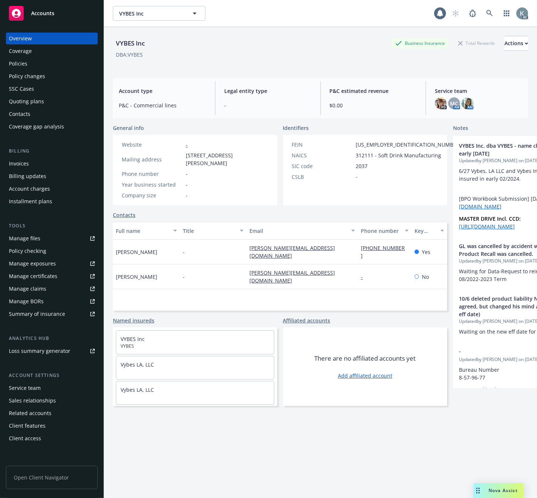 The image size is (537, 498). What do you see at coordinates (52, 276) in the screenshot?
I see `a: Manage certificates` at bounding box center [52, 276].